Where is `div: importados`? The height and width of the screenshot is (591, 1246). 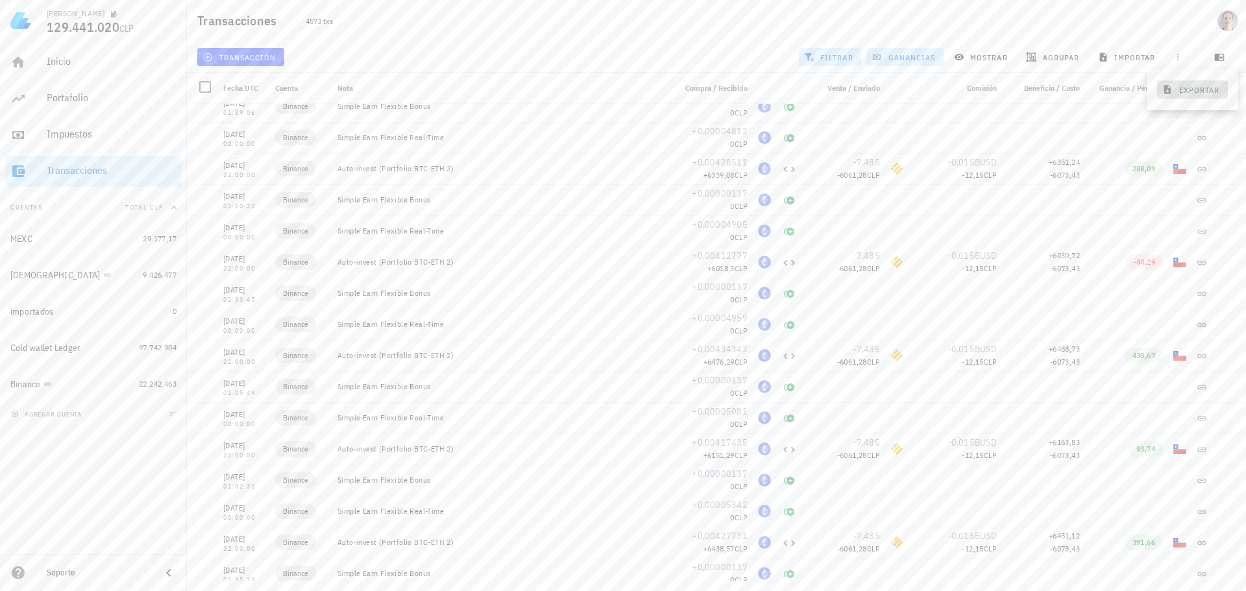
div: importados is located at coordinates (32, 311).